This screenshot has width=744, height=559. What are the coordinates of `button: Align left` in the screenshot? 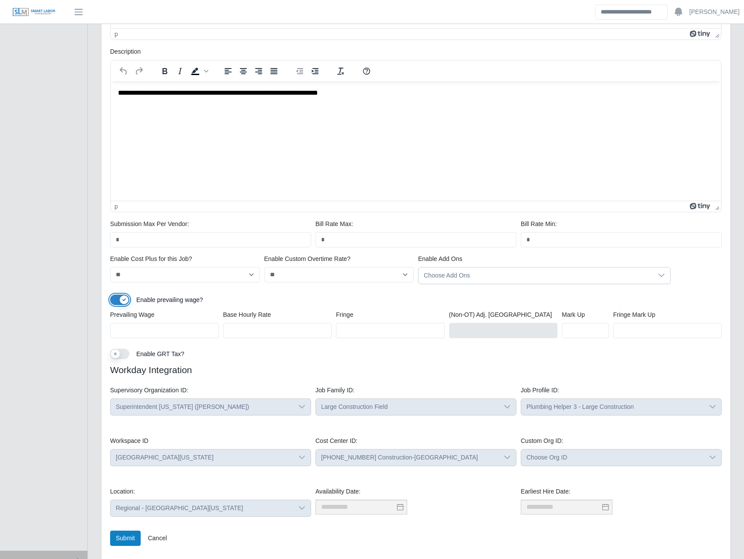 It's located at (228, 71).